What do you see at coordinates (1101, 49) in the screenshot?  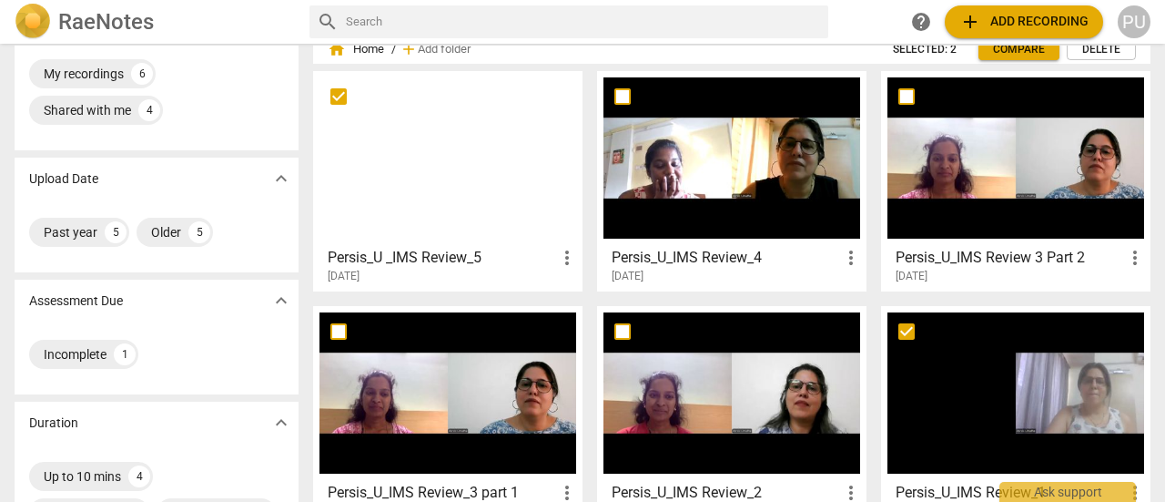 I see `button: Delete` at bounding box center [1101, 49].